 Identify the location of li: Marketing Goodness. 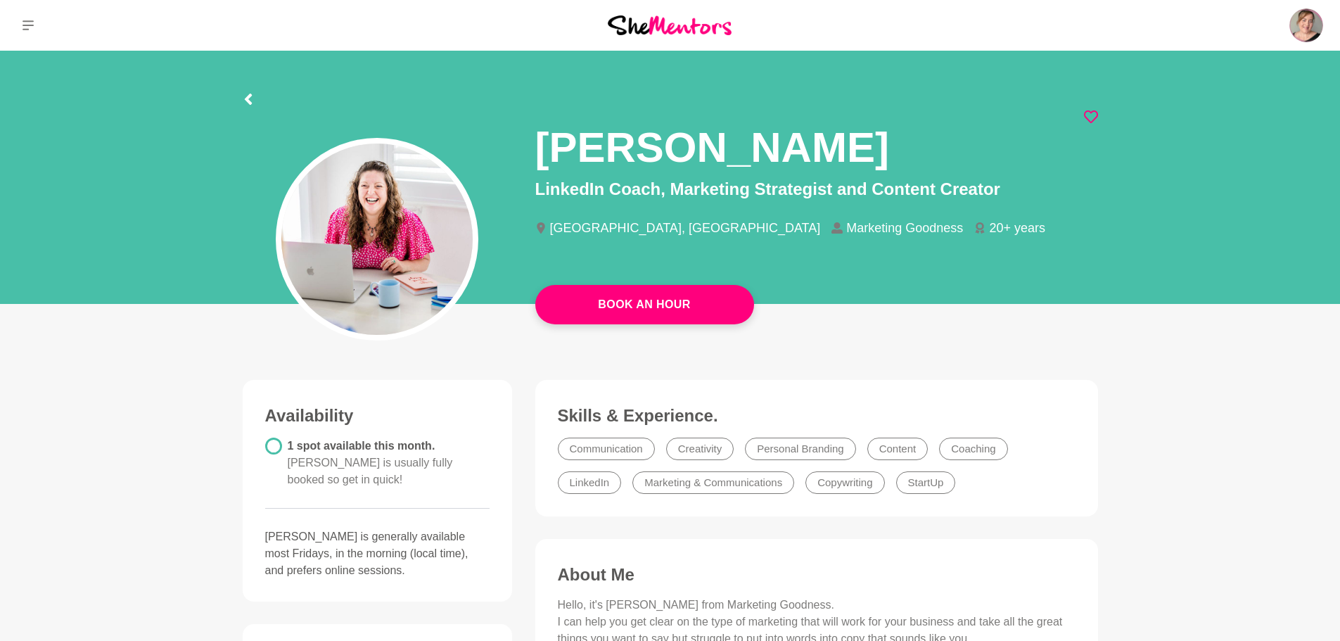
(902, 228).